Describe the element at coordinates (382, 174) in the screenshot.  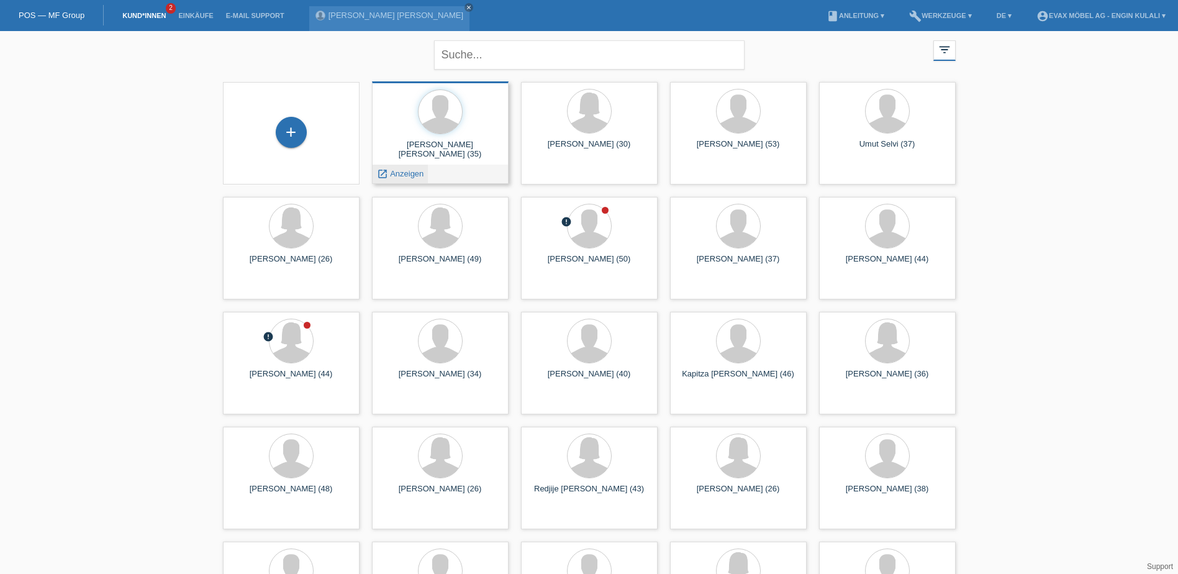
I see `i: launch` at that location.